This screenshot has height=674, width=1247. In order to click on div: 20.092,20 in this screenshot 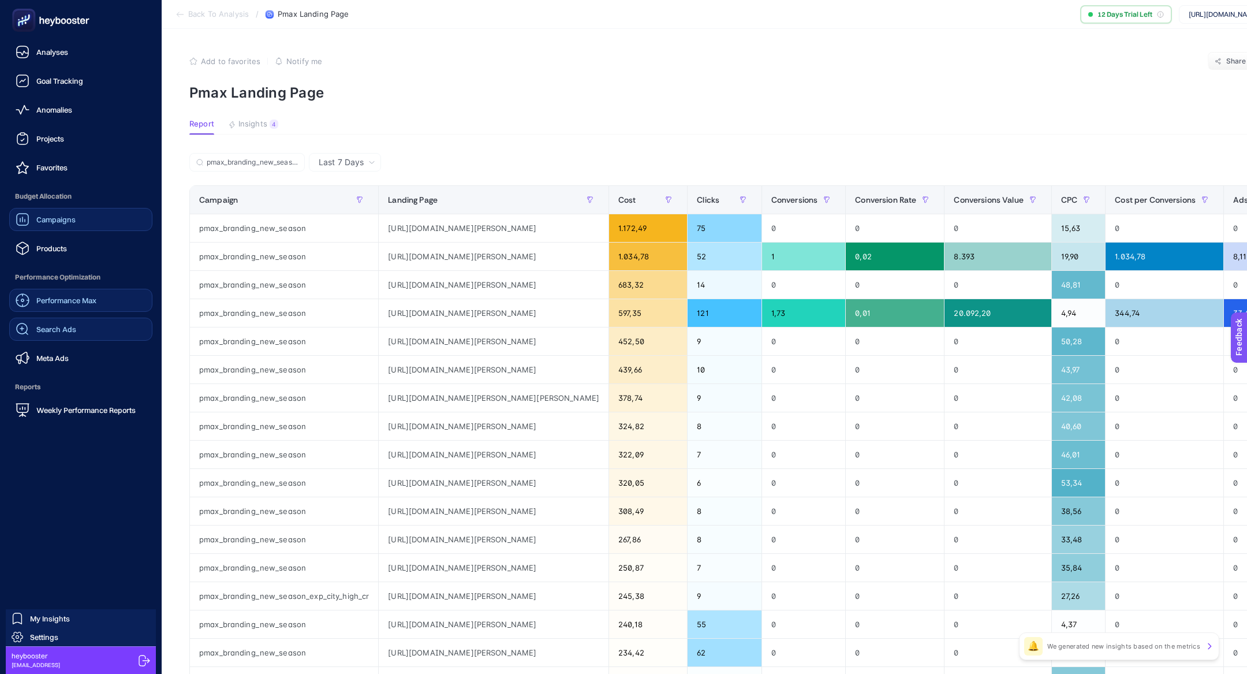, I will do `click(997, 313)`.